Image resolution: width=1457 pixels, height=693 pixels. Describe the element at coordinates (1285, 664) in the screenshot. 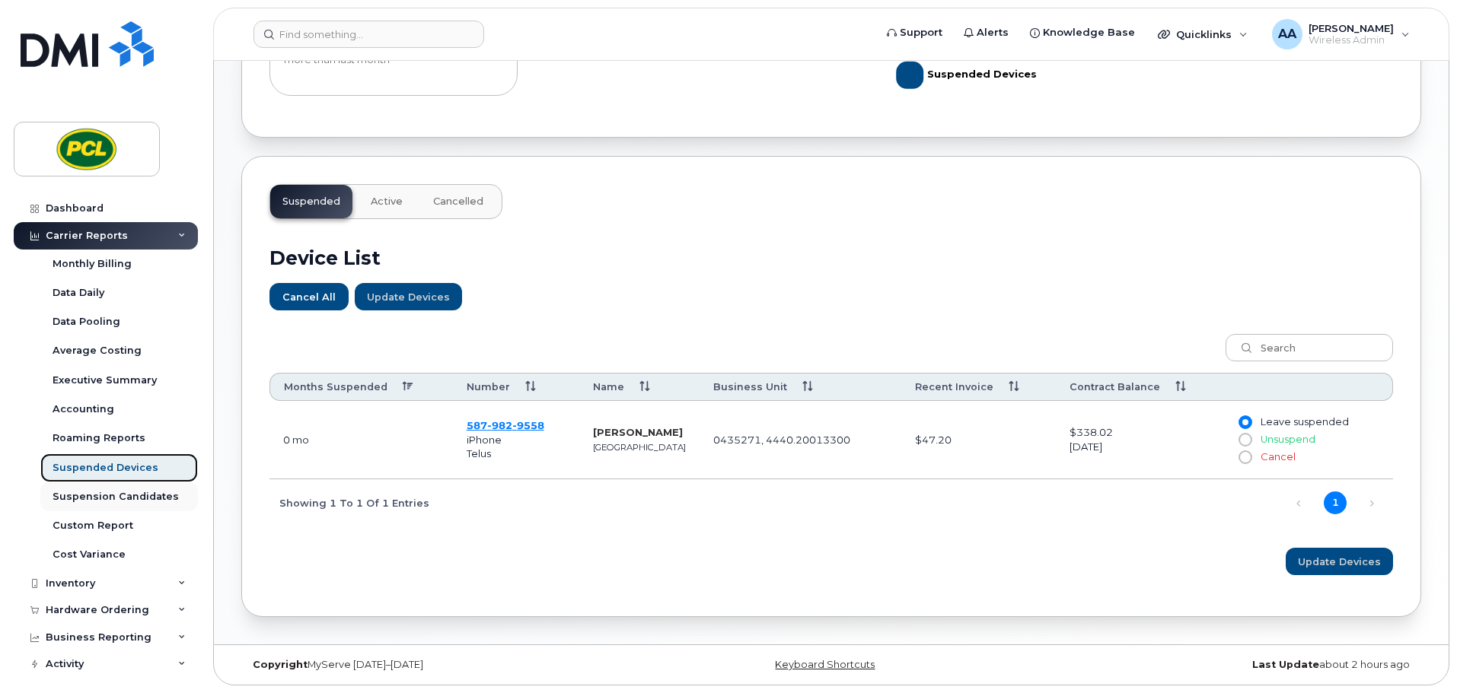

I see `strong: Last Update` at that location.